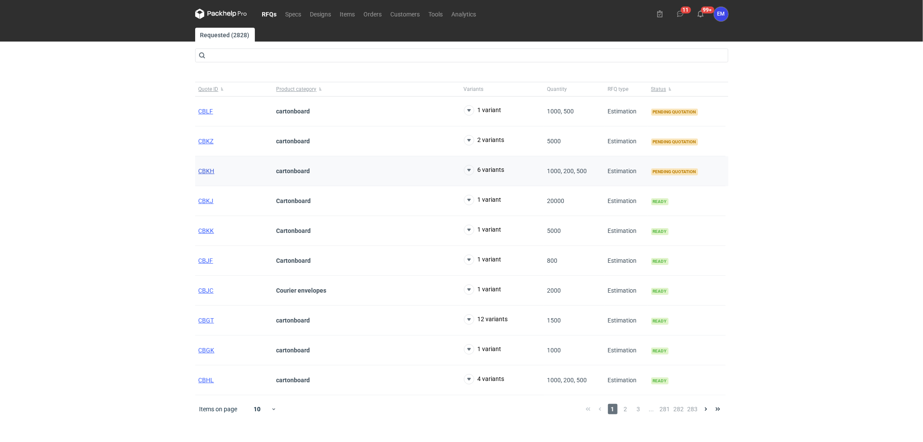 The image size is (923, 442). What do you see at coordinates (484, 140) in the screenshot?
I see `button: 2 variants` at bounding box center [484, 140].